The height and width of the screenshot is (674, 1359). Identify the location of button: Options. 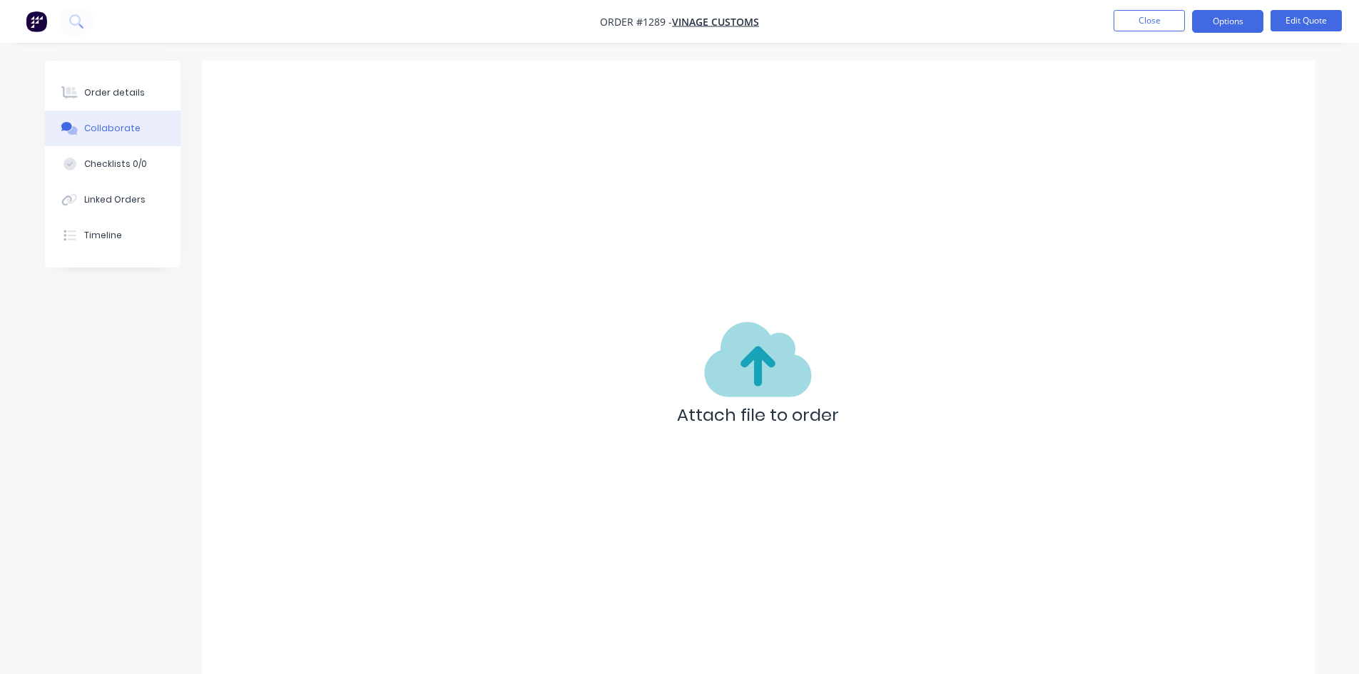
(1227, 21).